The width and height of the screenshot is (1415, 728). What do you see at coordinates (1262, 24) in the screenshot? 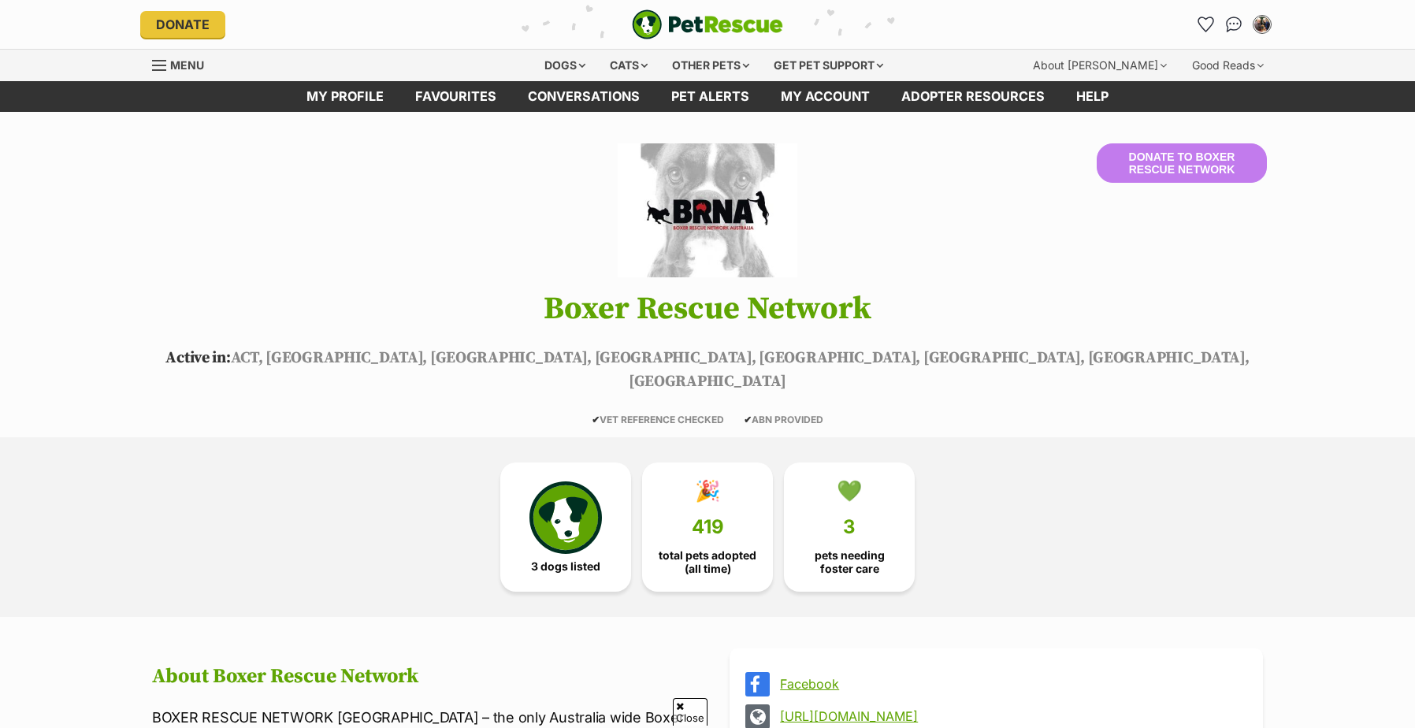
I see `img: Ross Haig profile pic` at bounding box center [1262, 24].